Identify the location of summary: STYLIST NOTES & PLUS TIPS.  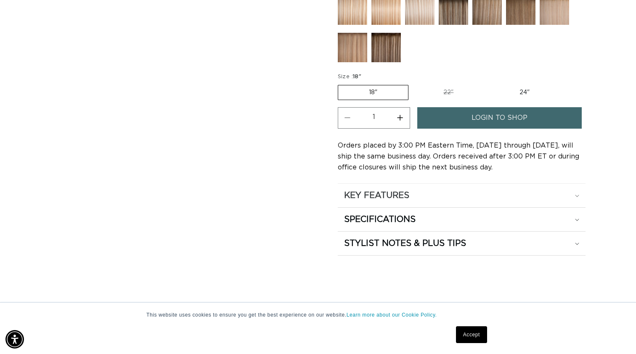
(461, 243).